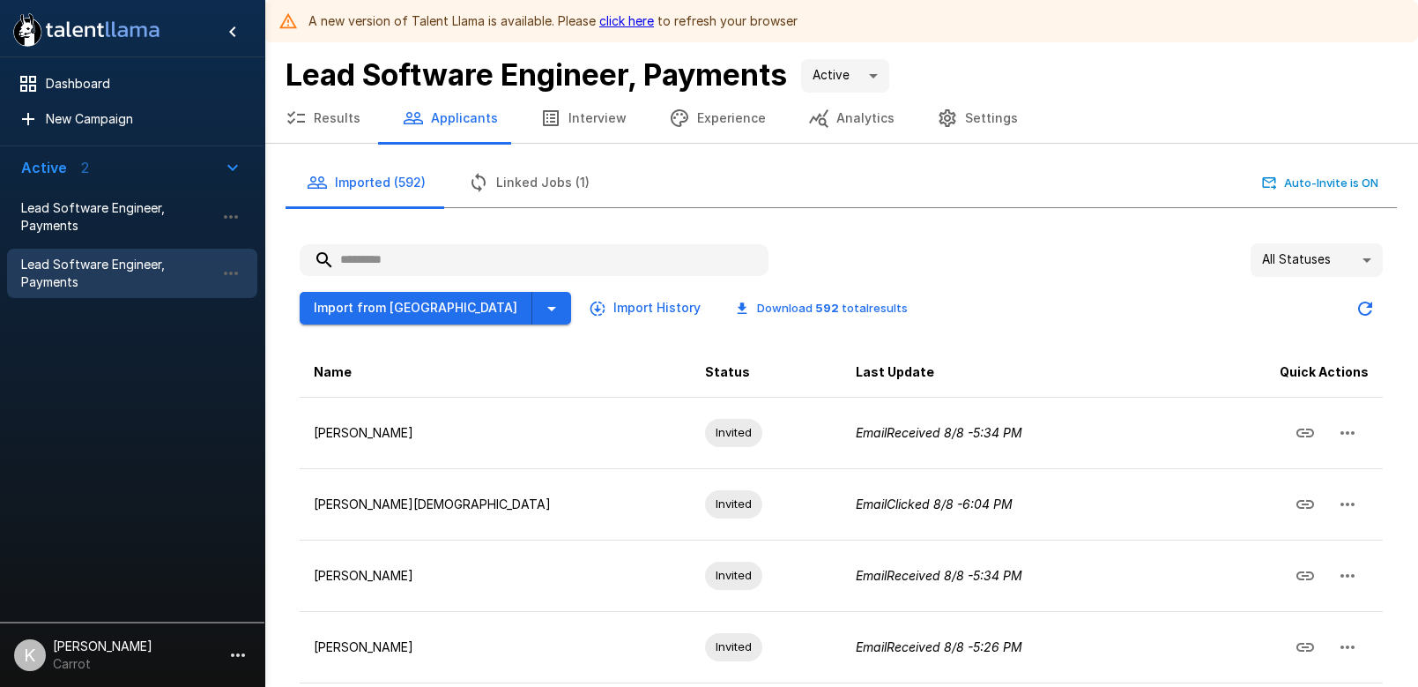 The height and width of the screenshot is (687, 1418). Describe the element at coordinates (583, 118) in the screenshot. I see `button: Interview` at that location.